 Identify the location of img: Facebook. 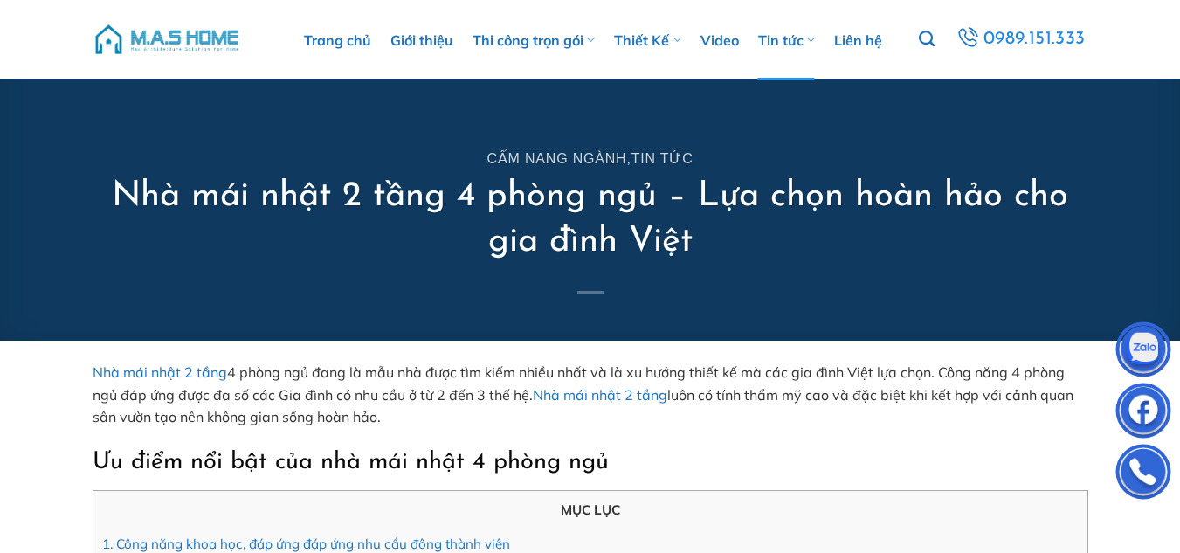
(1143, 413).